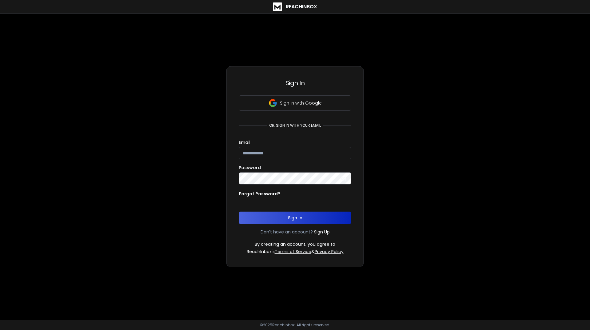 The width and height of the screenshot is (590, 330). I want to click on button: Sign In, so click(295, 218).